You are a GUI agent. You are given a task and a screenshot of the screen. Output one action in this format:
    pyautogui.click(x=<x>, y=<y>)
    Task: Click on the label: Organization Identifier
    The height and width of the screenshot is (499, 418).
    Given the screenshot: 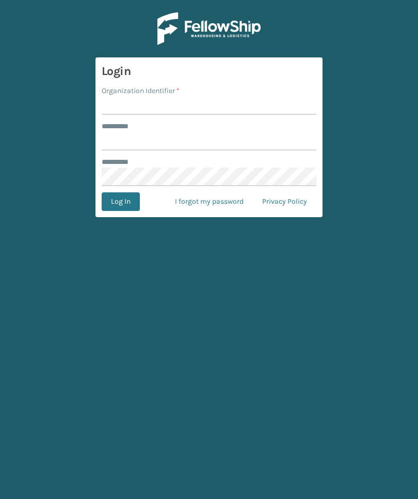 What is the action you would take?
    pyautogui.click(x=141, y=90)
    